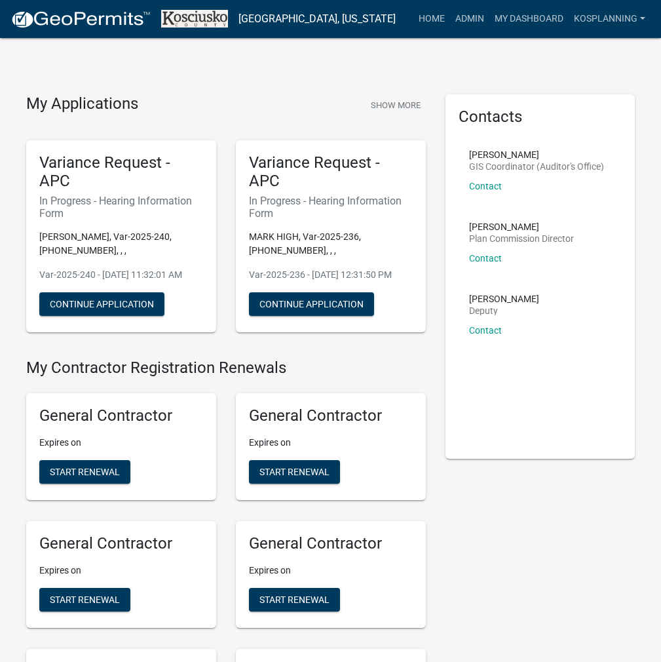 The image size is (661, 662). What do you see at coordinates (541, 117) in the screenshot?
I see `h5: Contacts` at bounding box center [541, 117].